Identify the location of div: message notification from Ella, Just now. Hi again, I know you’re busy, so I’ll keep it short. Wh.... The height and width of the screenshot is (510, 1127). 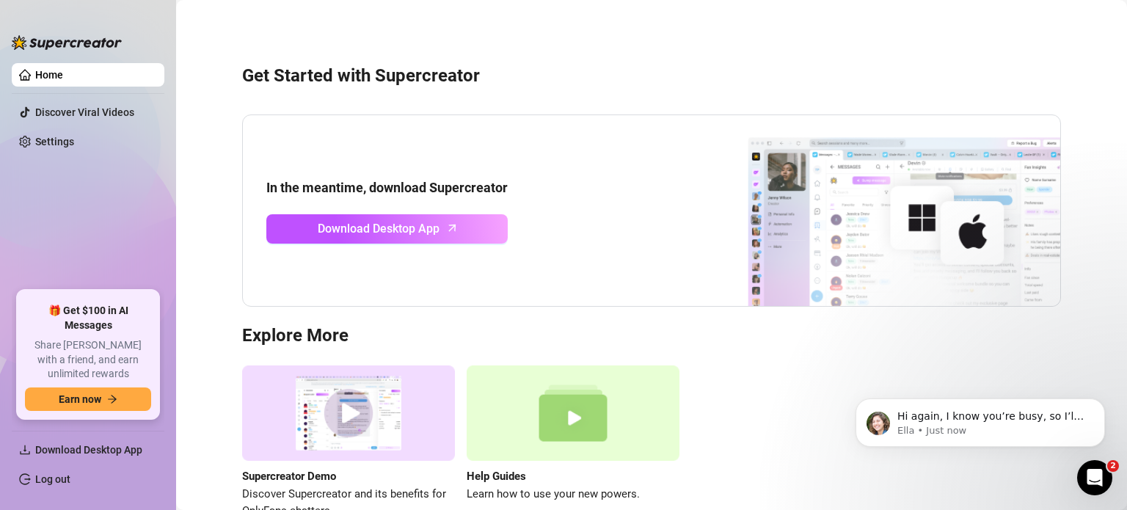
(147, 55).